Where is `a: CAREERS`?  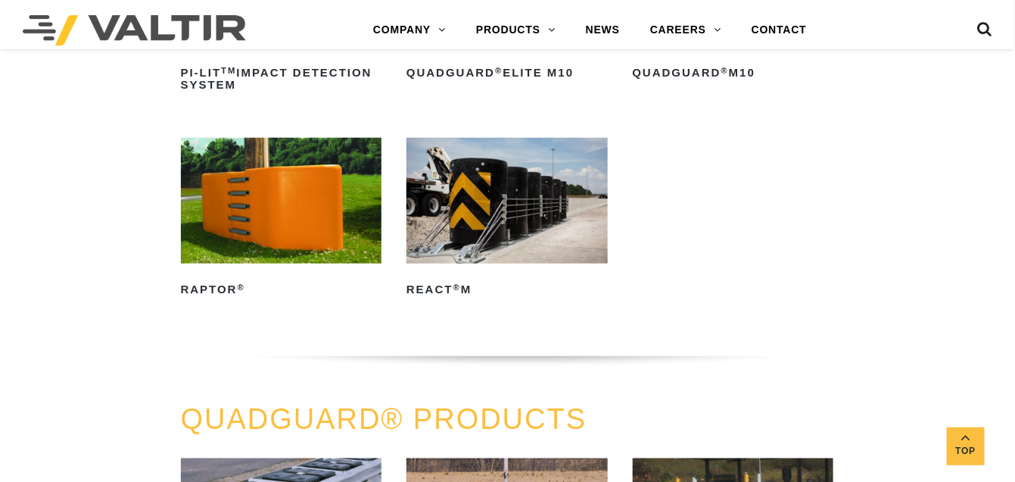 a: CAREERS is located at coordinates (686, 30).